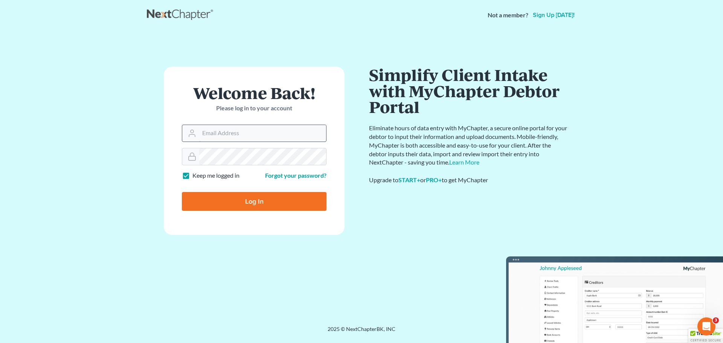 Image resolution: width=723 pixels, height=343 pixels. I want to click on div: 2025 © NextChapterBK, INC, so click(361, 332).